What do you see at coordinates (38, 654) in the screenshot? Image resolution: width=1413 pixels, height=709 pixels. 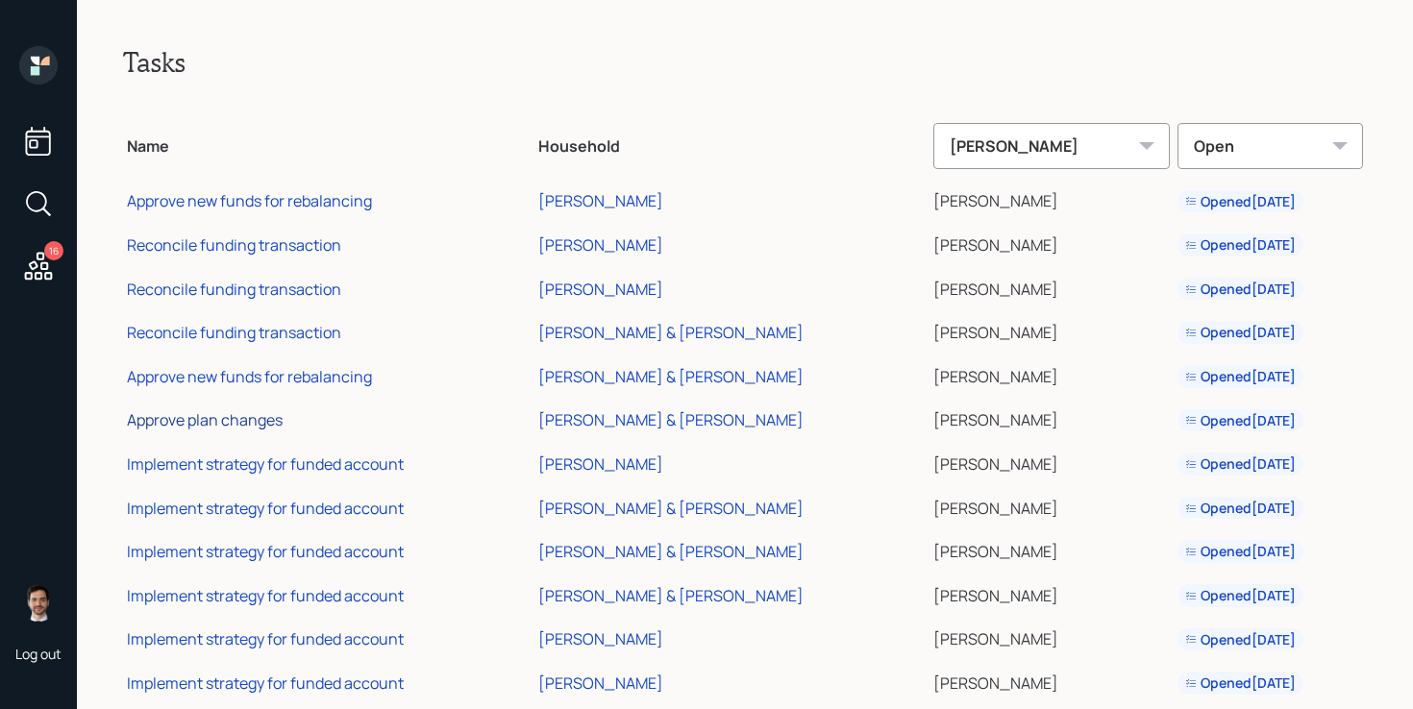 I see `div: Log out` at bounding box center [38, 654].